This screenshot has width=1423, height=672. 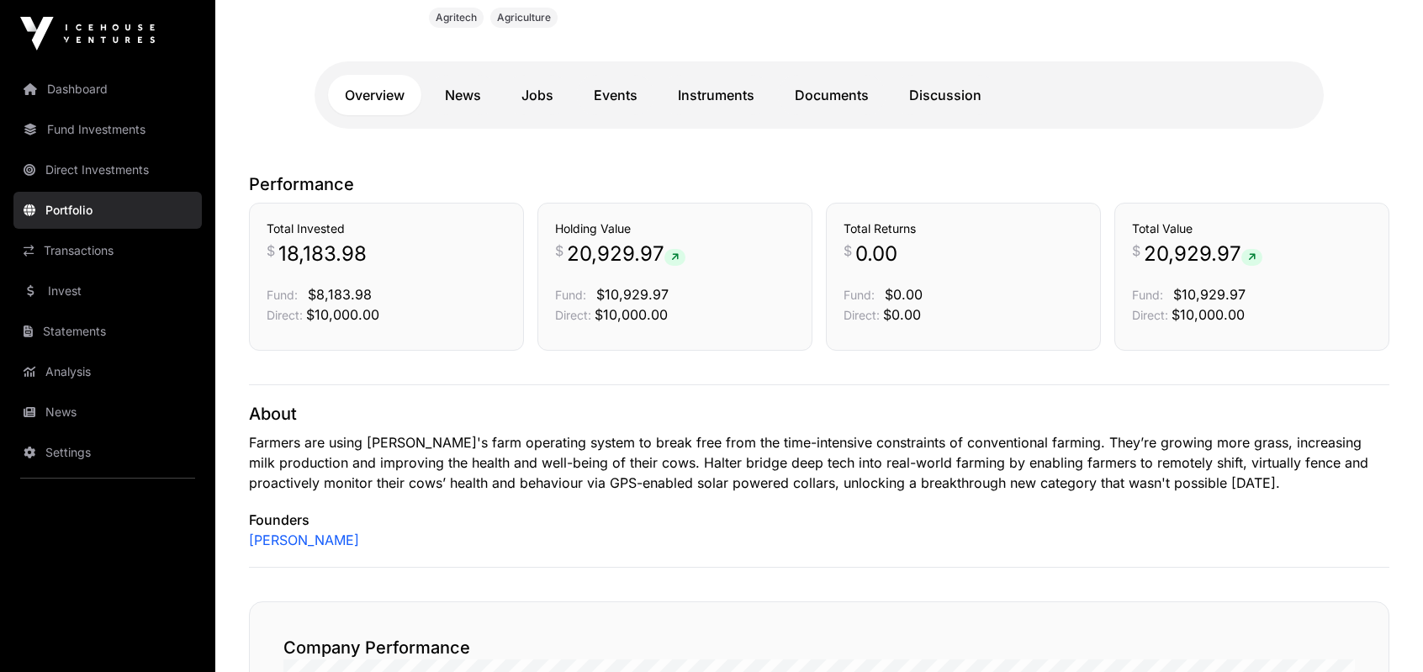 I want to click on a: Invest, so click(x=108, y=291).